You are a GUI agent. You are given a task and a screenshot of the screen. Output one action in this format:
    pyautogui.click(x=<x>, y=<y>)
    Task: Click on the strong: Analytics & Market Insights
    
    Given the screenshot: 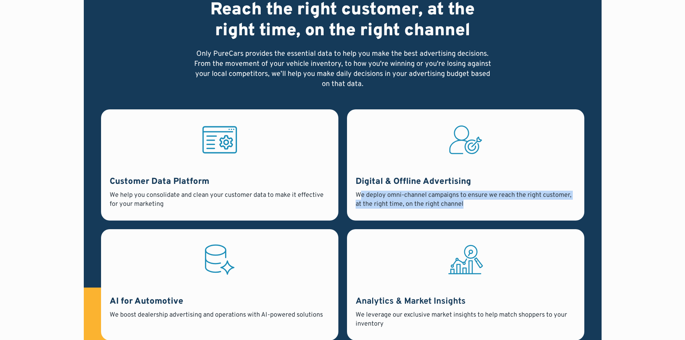 What is the action you would take?
    pyautogui.click(x=411, y=301)
    